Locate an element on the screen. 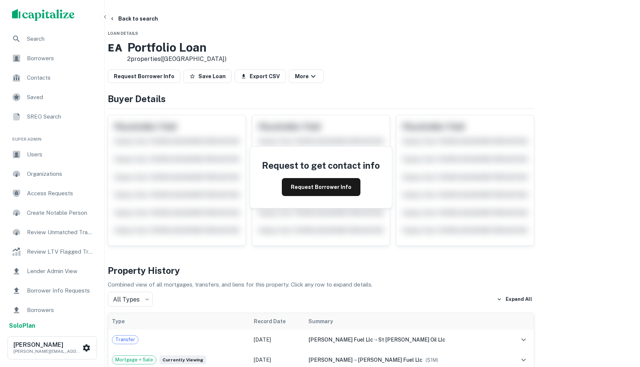 The height and width of the screenshot is (367, 640). span: Create Notable Person is located at coordinates (60, 213).